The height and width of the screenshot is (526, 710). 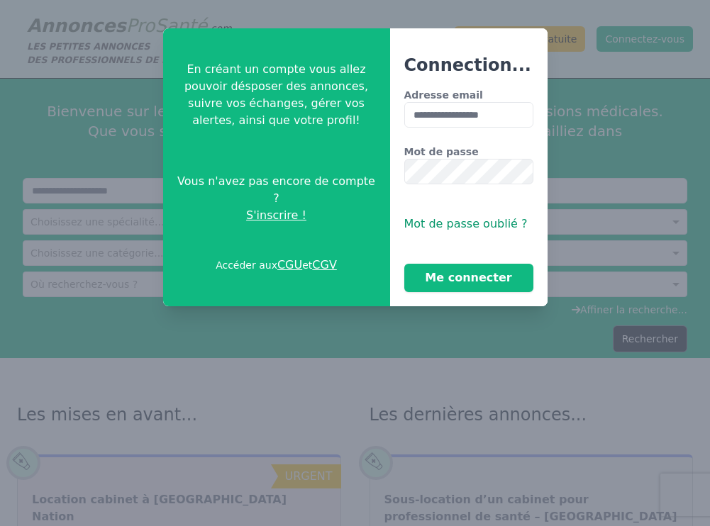 I want to click on label: Adresse email, so click(x=469, y=95).